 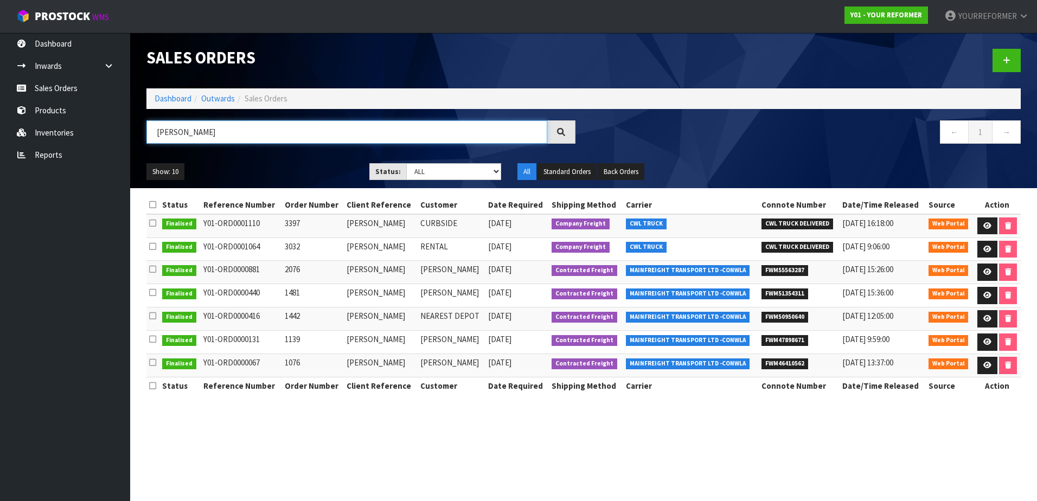 I want to click on a: 1, so click(x=981, y=132).